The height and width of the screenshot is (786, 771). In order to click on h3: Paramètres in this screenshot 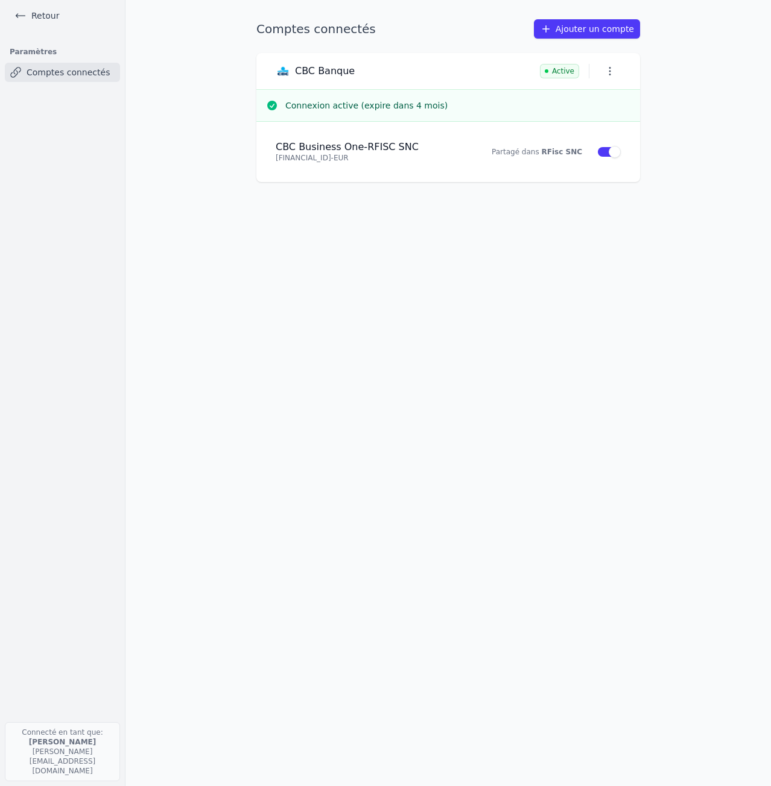, I will do `click(62, 52)`.